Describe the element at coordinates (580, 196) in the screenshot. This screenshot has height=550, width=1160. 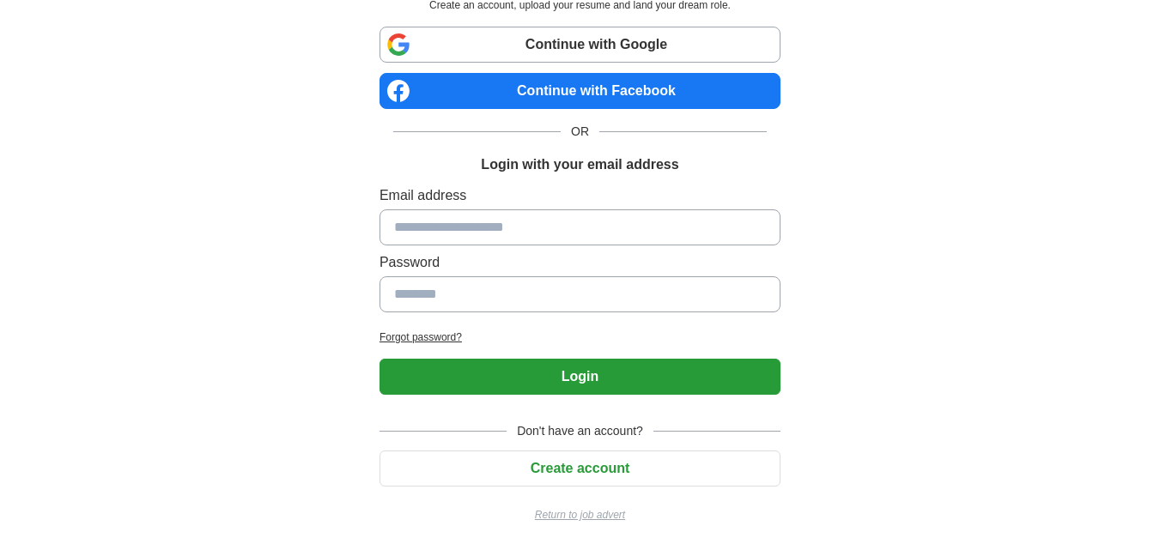
I see `label: Email address` at that location.